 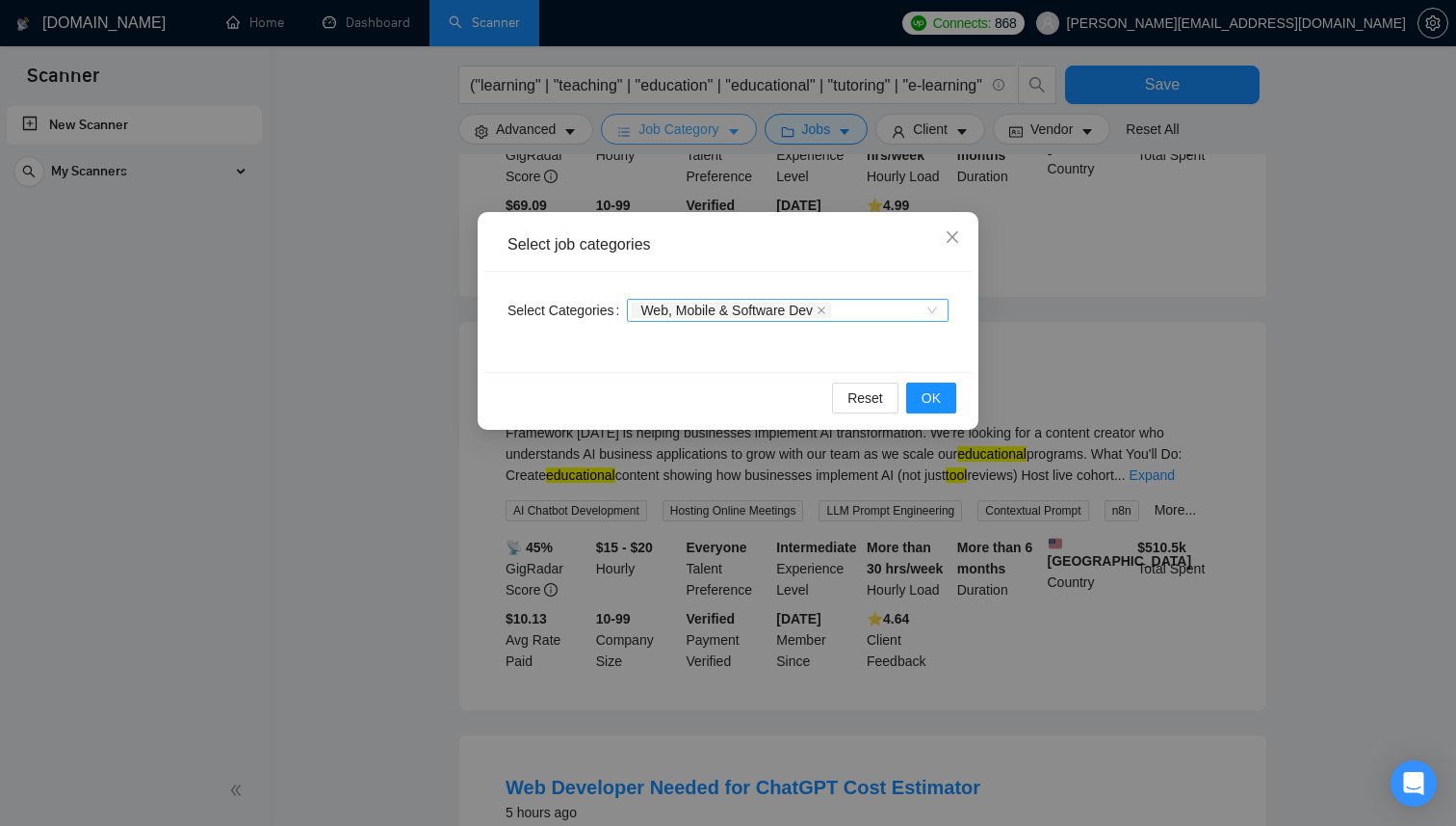 I want to click on button: Close, so click(x=953, y=238).